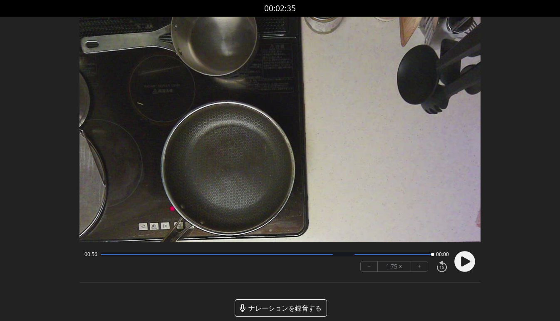  I want to click on font: ナレーションを録音する, so click(285, 308).